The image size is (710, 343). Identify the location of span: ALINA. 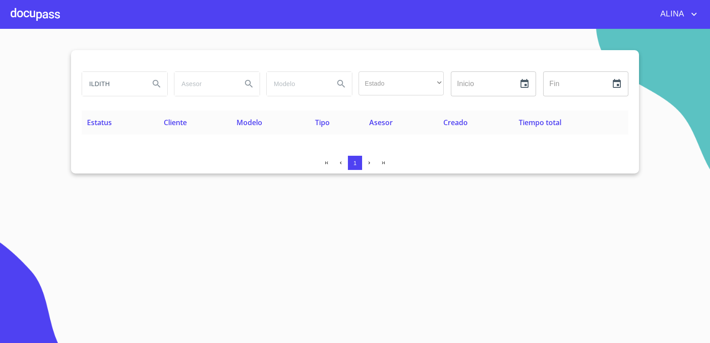
(671, 14).